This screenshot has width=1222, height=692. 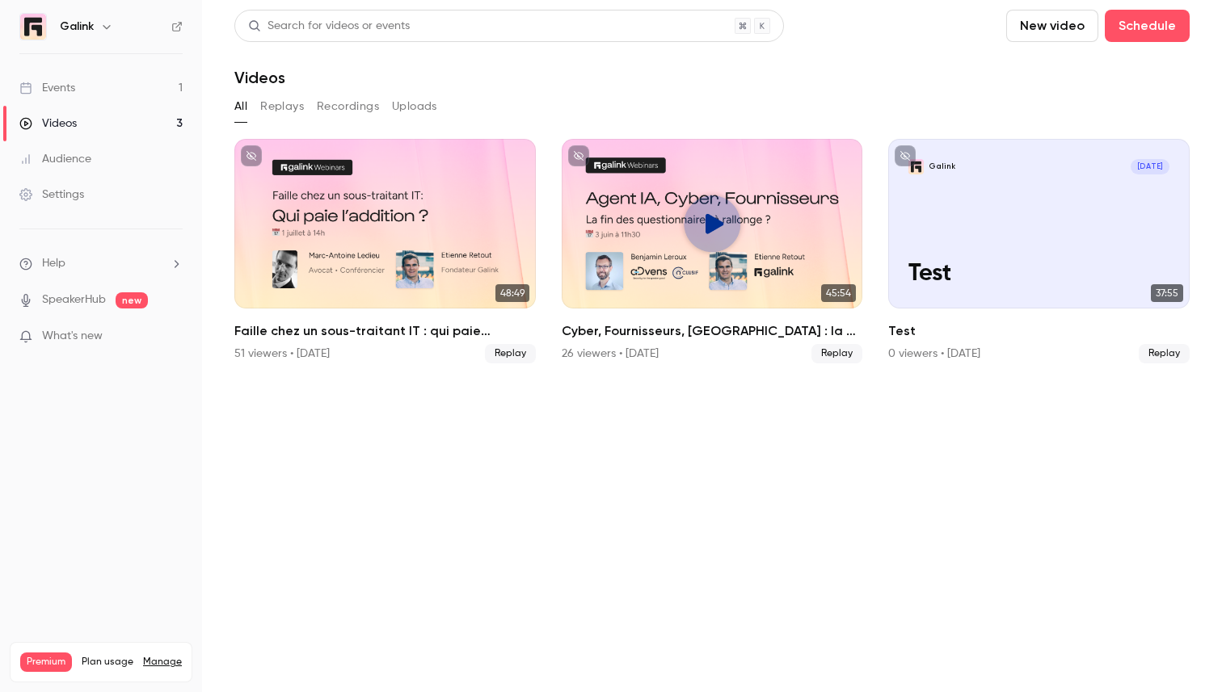 What do you see at coordinates (162, 663) in the screenshot?
I see `a: Manage` at bounding box center [162, 663].